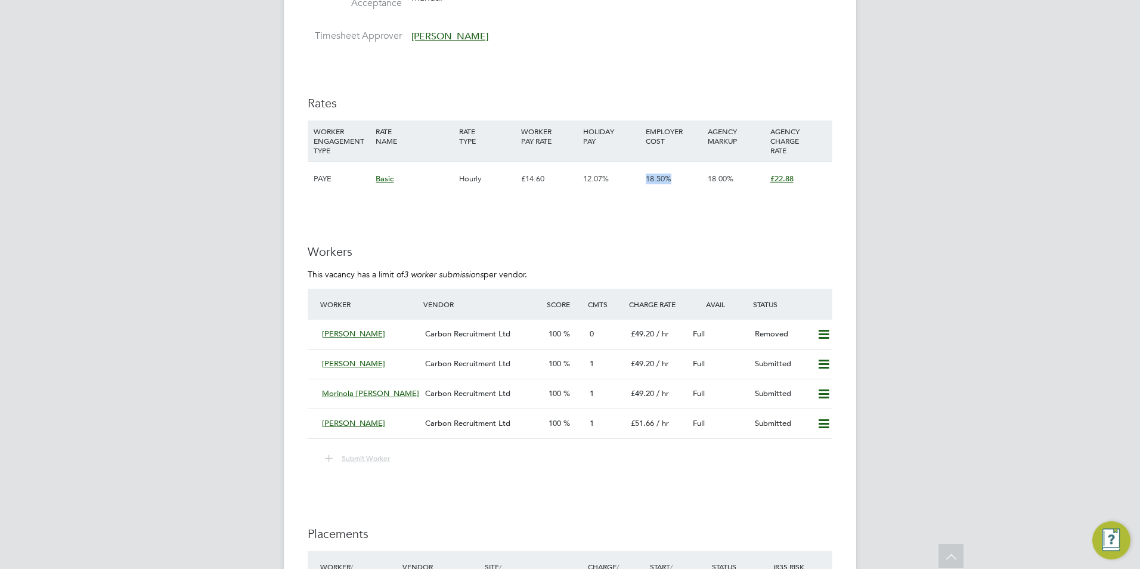 The height and width of the screenshot is (569, 1140). I want to click on div: AGENCY MARKUP, so click(735, 136).